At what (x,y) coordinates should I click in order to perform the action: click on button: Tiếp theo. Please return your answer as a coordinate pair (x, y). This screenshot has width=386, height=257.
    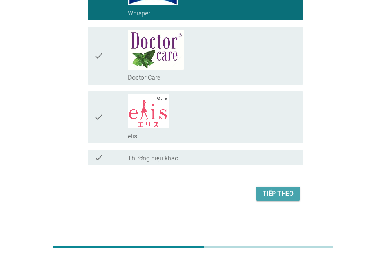
    Looking at the image, I should click on (278, 193).